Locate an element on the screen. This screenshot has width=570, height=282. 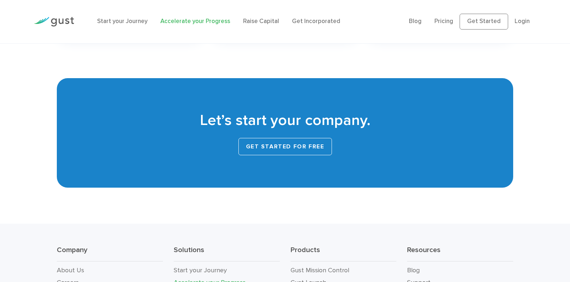
h2: Let’s start your company. is located at coordinates (285, 121).